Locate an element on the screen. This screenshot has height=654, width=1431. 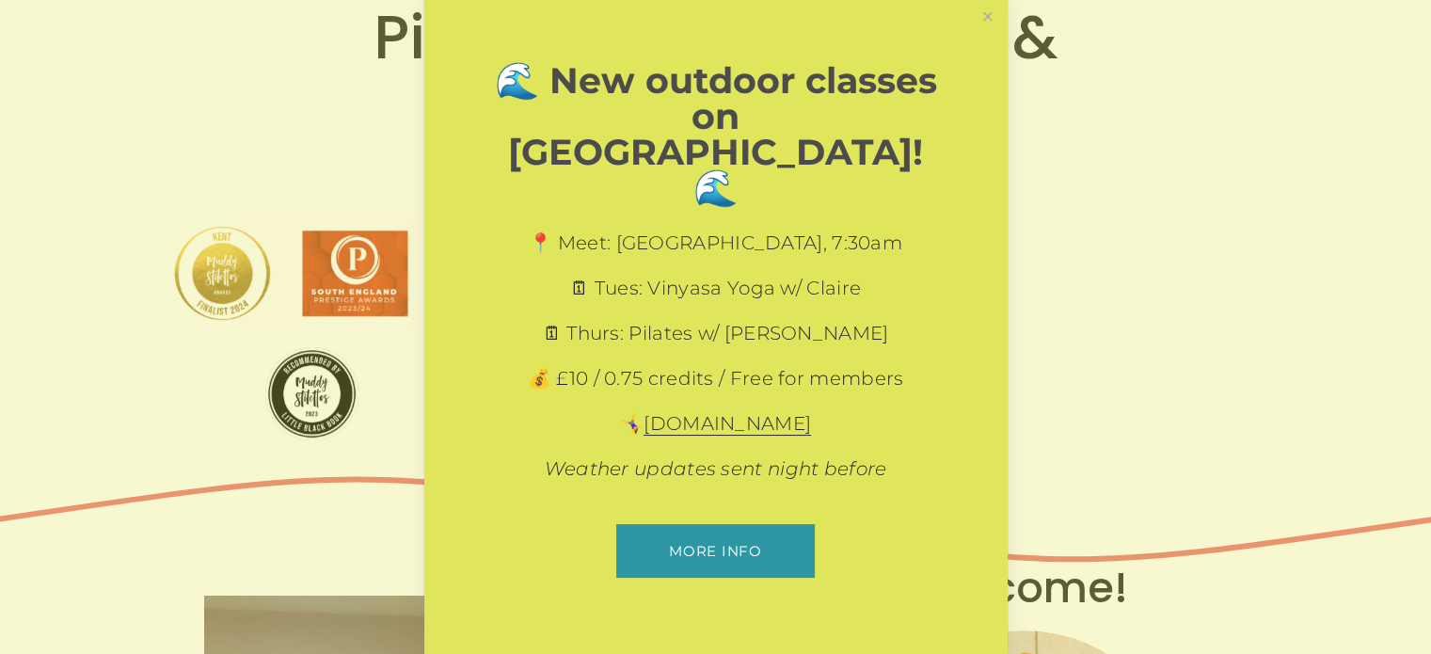
p: 💰 £10 / 0.75 credits / Free for members is located at coordinates (716, 378).